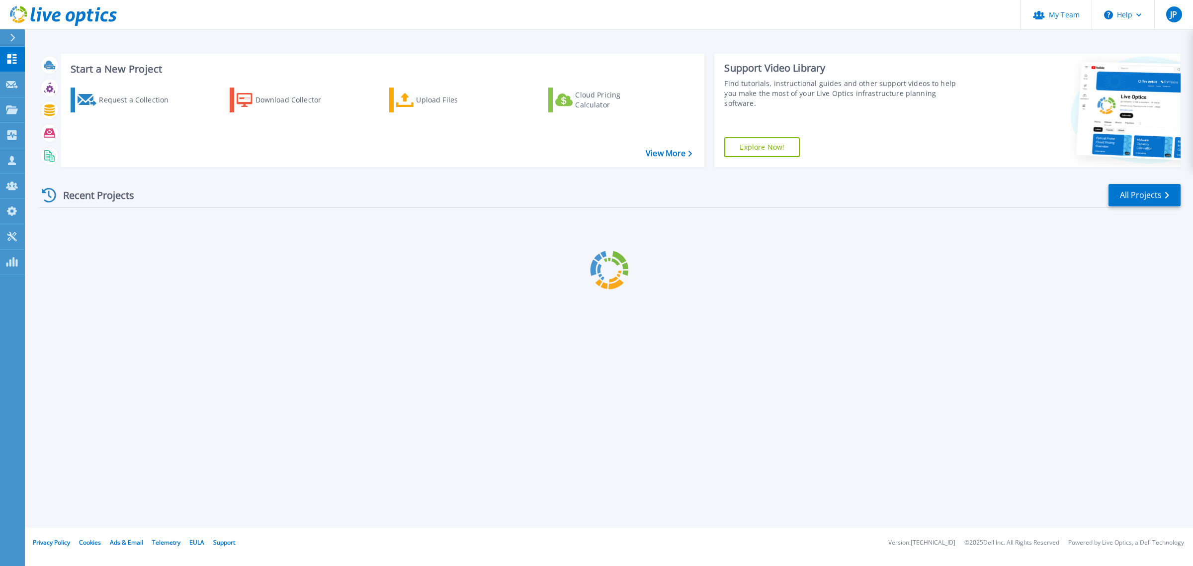  Describe the element at coordinates (381, 69) in the screenshot. I see `h3: Start a New Project` at that location.